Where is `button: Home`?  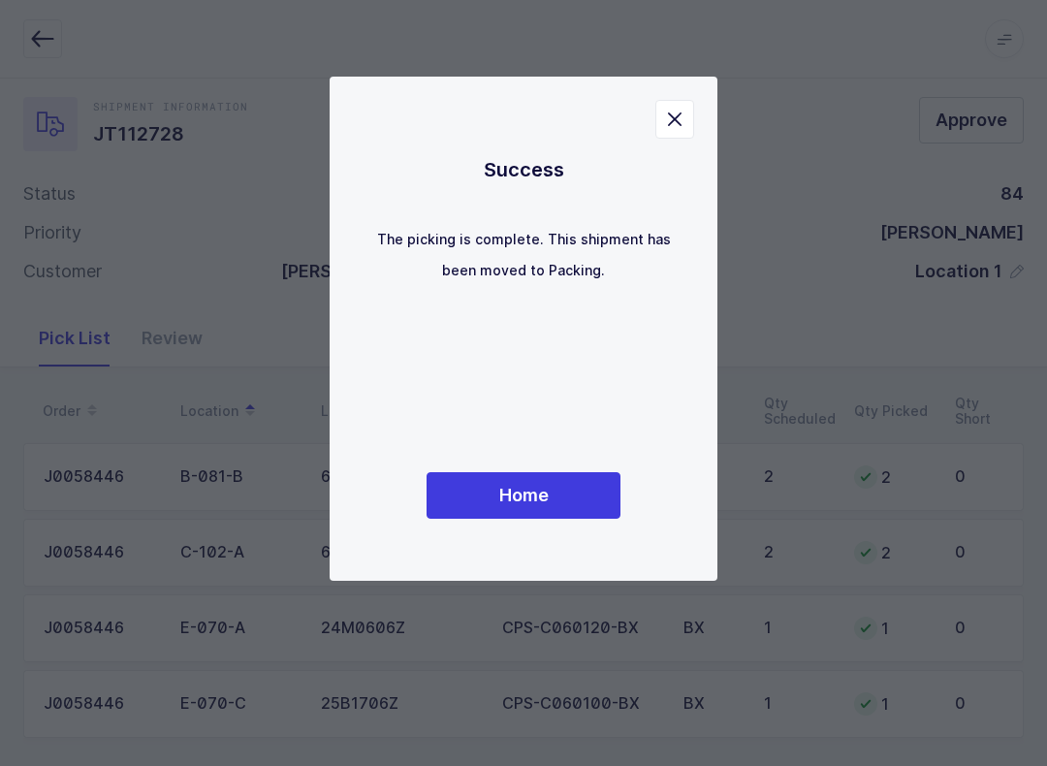 button: Home is located at coordinates (524, 496).